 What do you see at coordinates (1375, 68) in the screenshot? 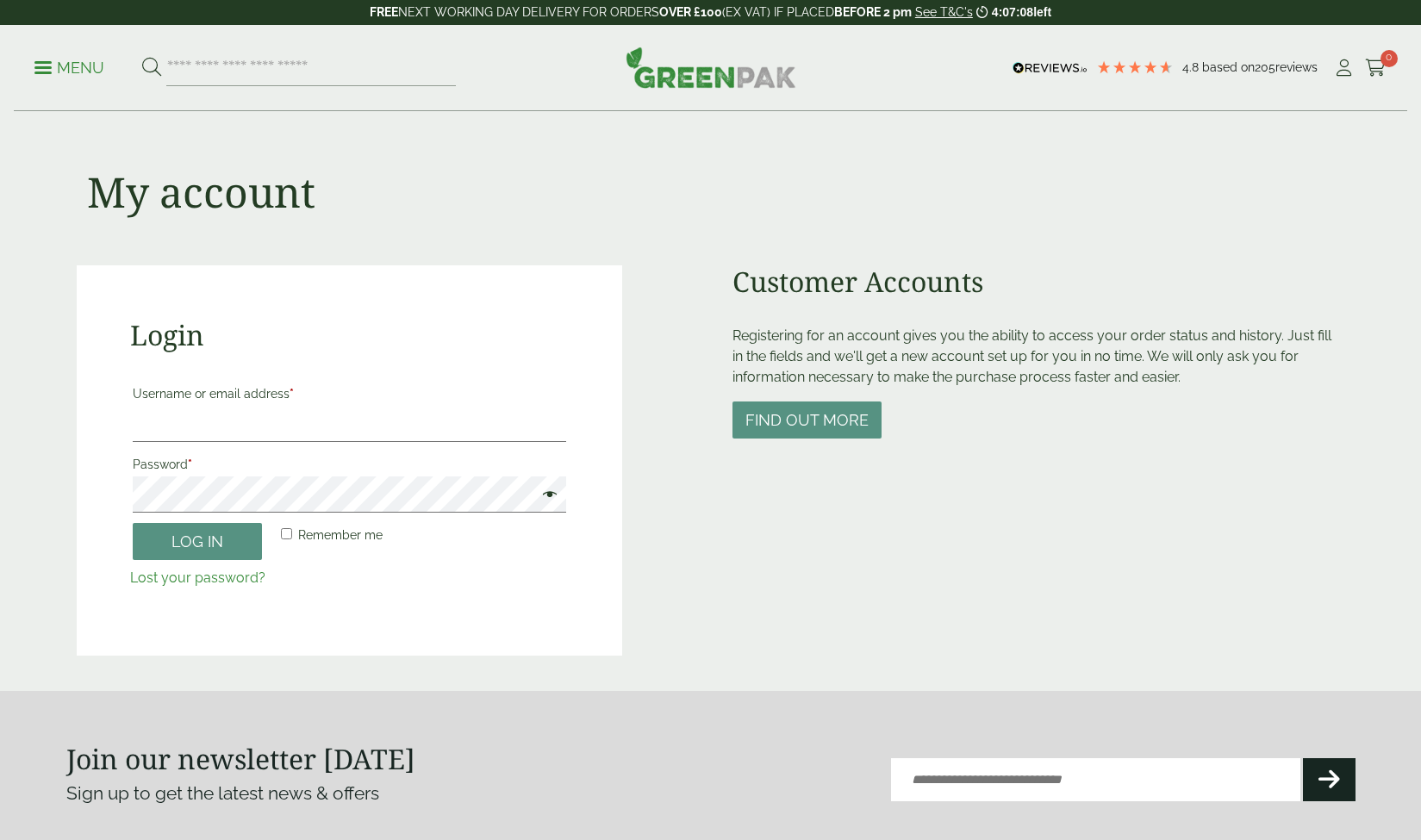
I see `a: 0` at bounding box center [1375, 68].